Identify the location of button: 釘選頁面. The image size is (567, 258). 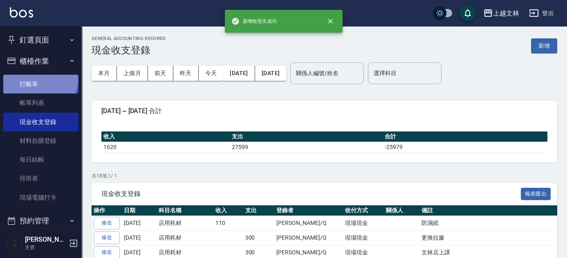
(41, 40).